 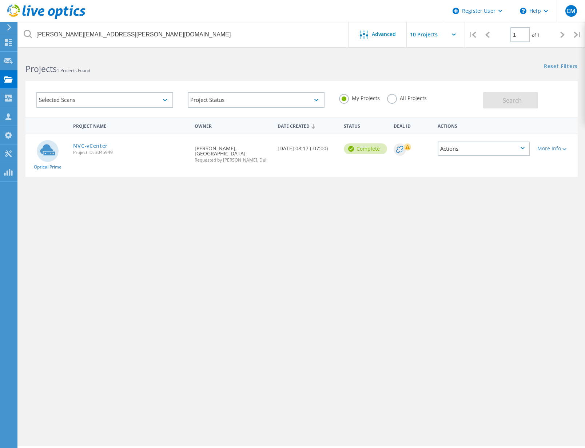 I want to click on span: 1 Projects Found, so click(x=73, y=70).